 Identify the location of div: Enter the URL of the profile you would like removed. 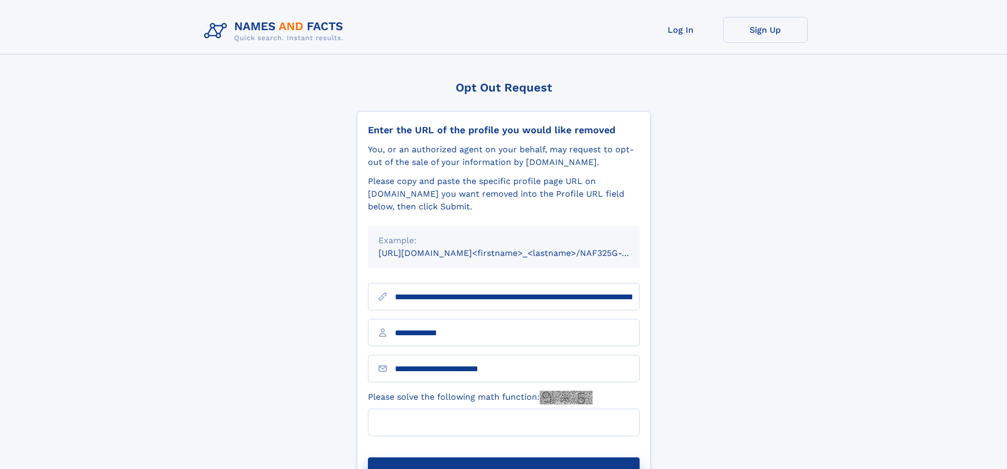
(504, 130).